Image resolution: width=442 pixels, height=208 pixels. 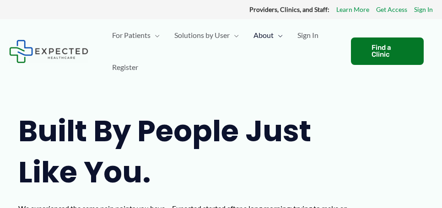 What do you see at coordinates (202, 35) in the screenshot?
I see `span: Solutions by User` at bounding box center [202, 35].